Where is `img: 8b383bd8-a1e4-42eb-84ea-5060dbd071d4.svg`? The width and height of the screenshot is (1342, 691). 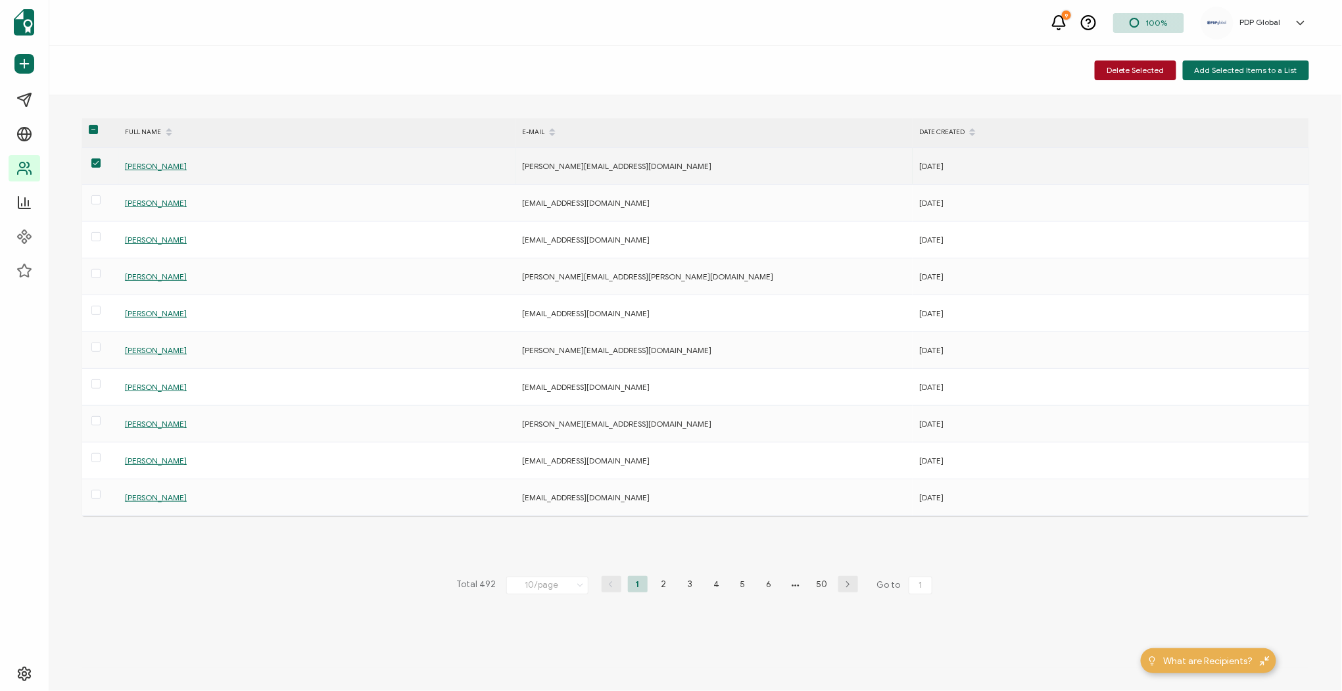
img: 8b383bd8-a1e4-42eb-84ea-5060dbd071d4.svg is located at coordinates (1217, 22).